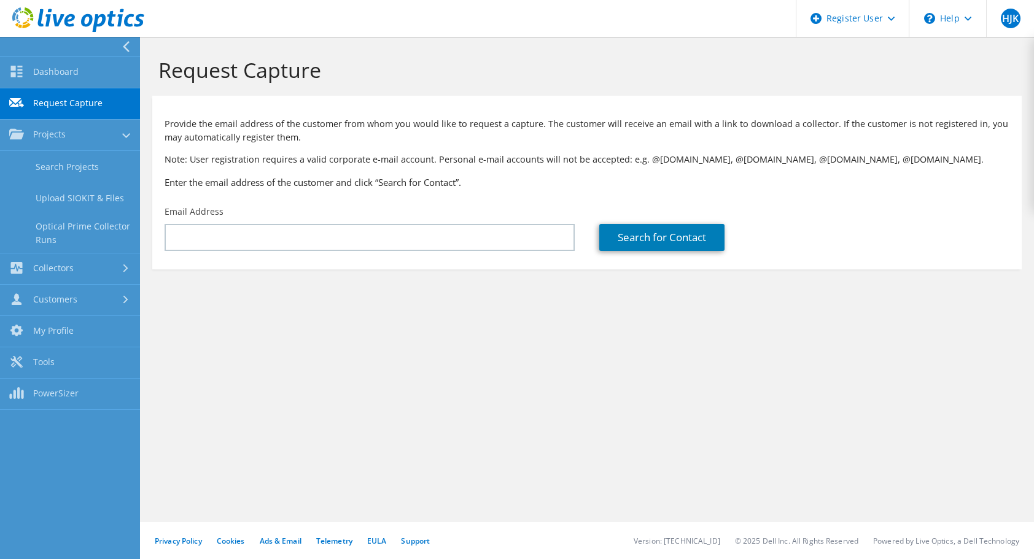 Image resolution: width=1034 pixels, height=559 pixels. Describe the element at coordinates (178, 541) in the screenshot. I see `a: Privacy Policy` at that location.